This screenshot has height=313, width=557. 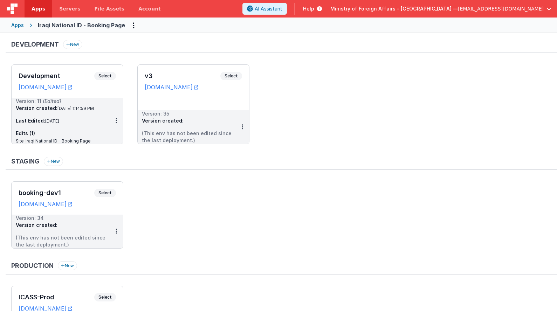 I want to click on div: Version: 34, so click(x=63, y=218).